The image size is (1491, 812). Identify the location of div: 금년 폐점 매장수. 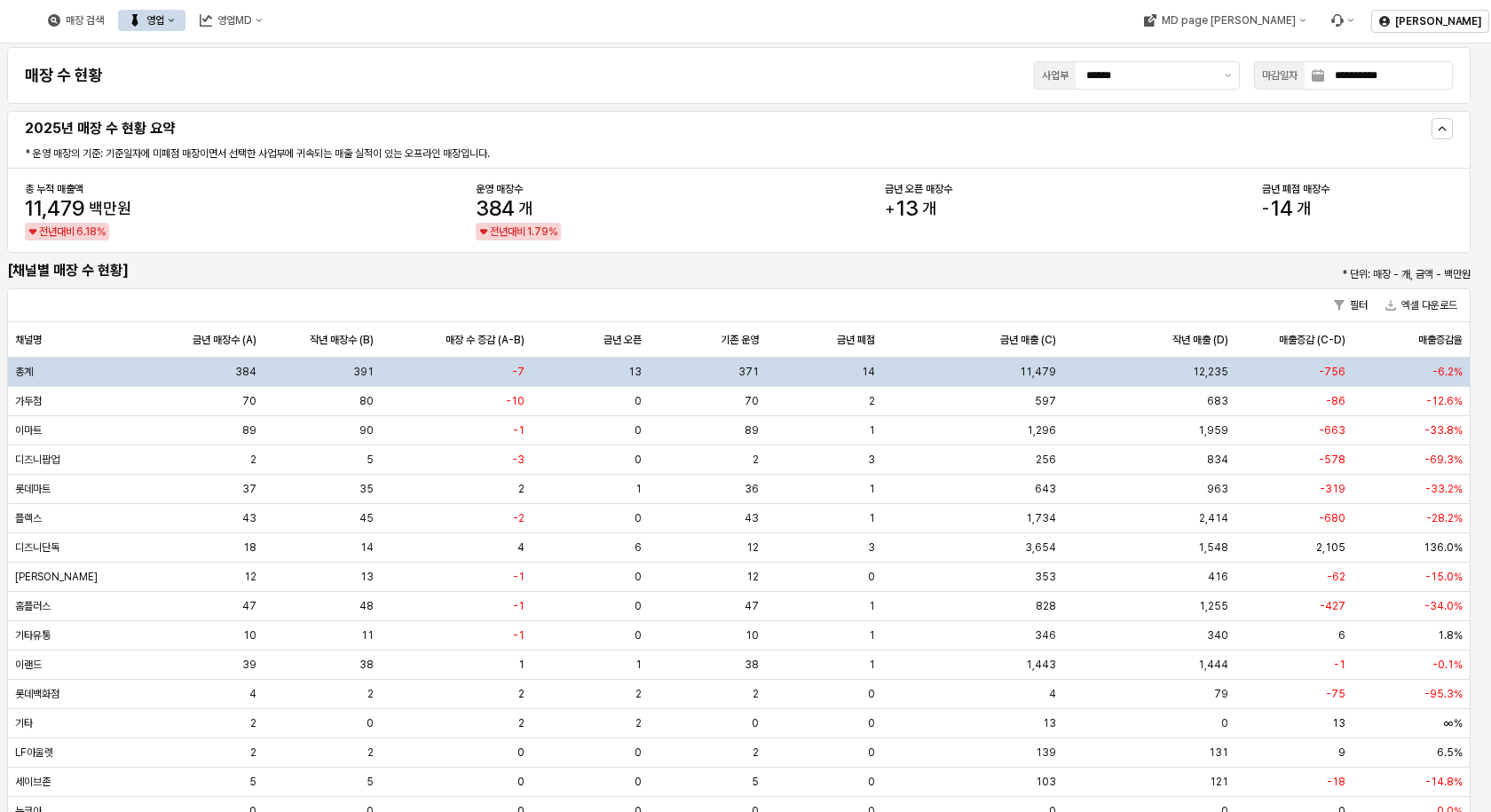
(1357, 189).